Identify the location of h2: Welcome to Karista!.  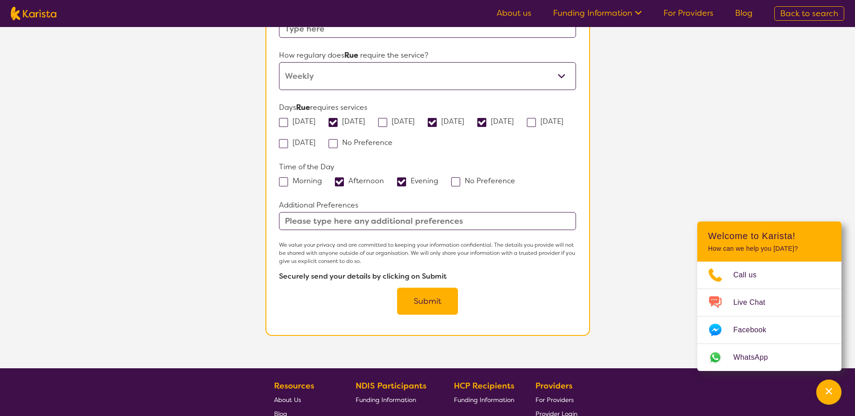
(769, 236).